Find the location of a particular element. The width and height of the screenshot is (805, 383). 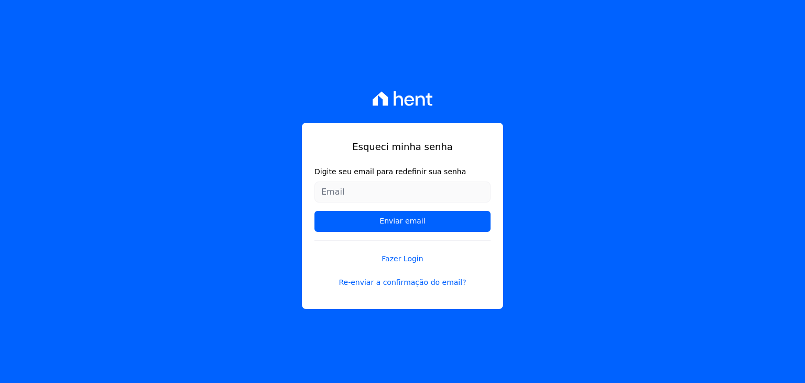

h1: Esqueci minha senha is located at coordinates (403, 146).